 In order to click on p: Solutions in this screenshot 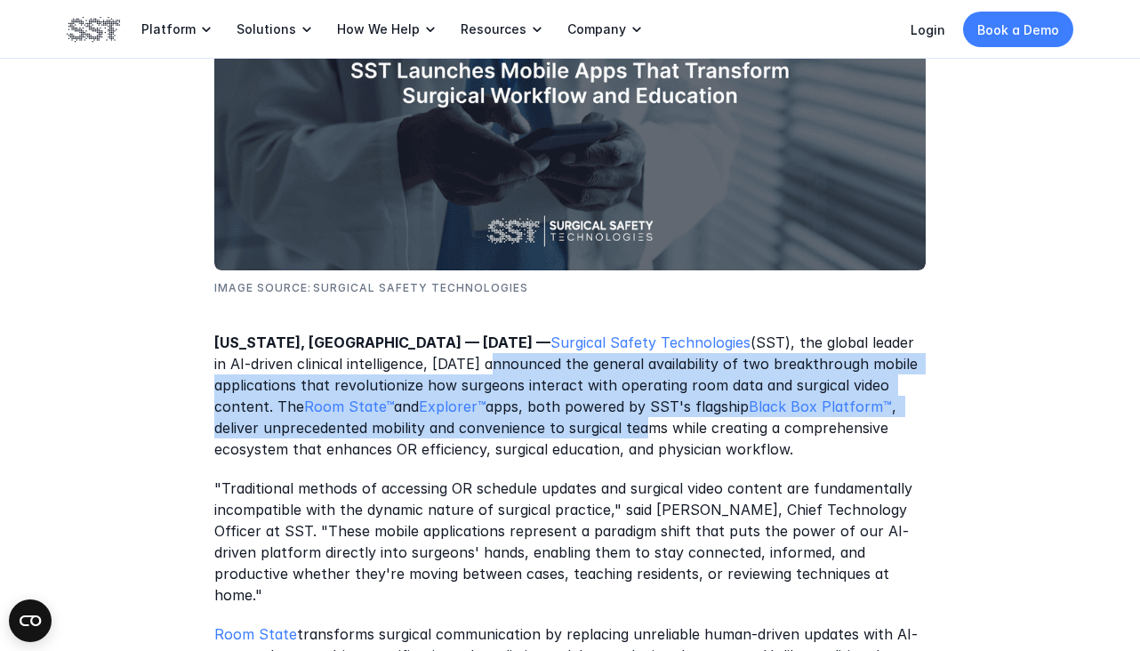, I will do `click(266, 29)`.